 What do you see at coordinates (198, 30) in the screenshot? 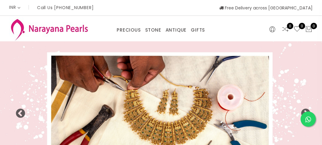
I see `a: GIFTS` at bounding box center [198, 30].